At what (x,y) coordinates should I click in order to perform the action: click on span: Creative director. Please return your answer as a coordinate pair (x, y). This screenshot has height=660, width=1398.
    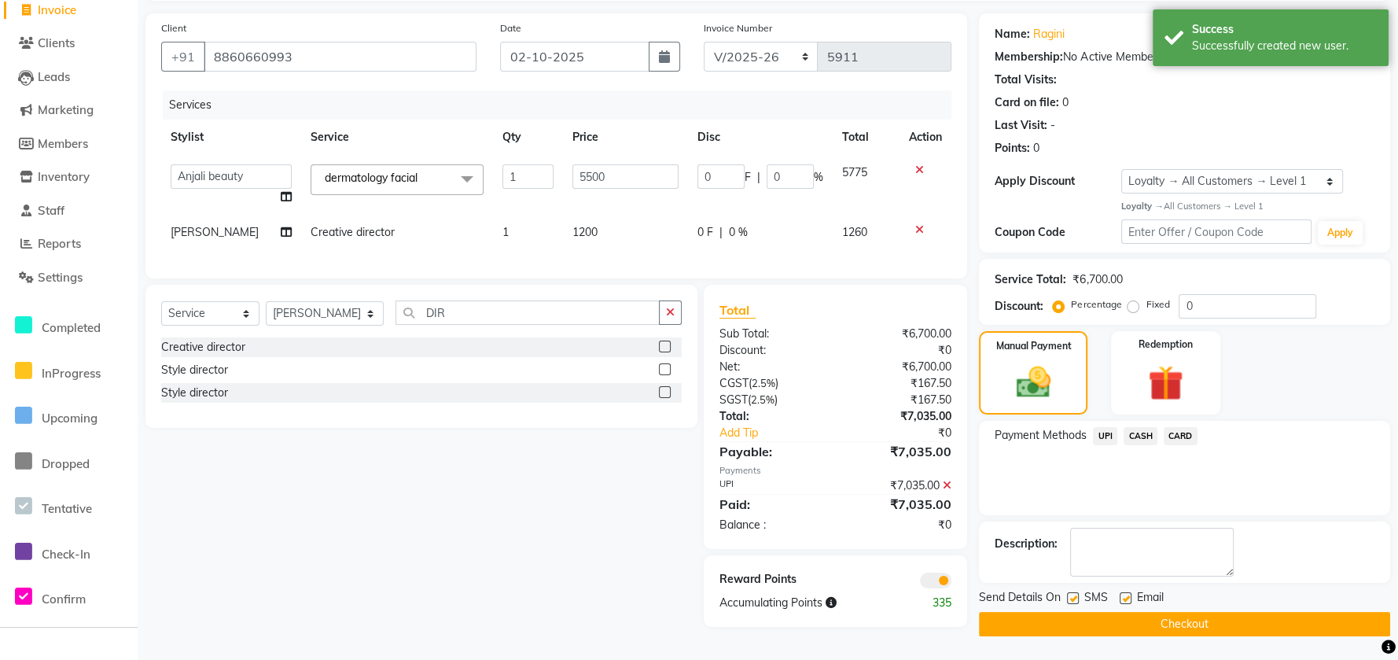
    Looking at the image, I should click on (352, 232).